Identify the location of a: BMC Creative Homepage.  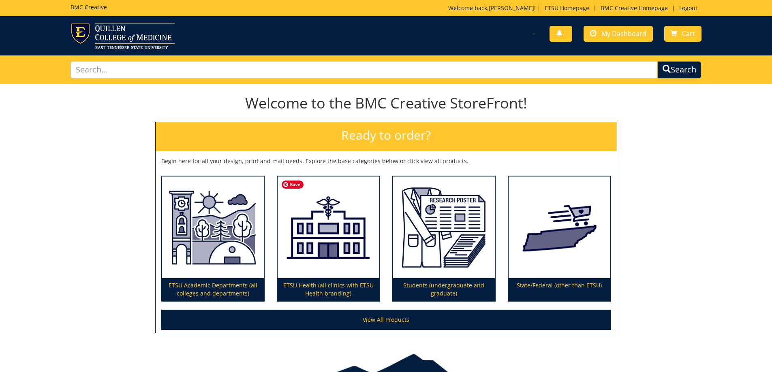
(634, 8).